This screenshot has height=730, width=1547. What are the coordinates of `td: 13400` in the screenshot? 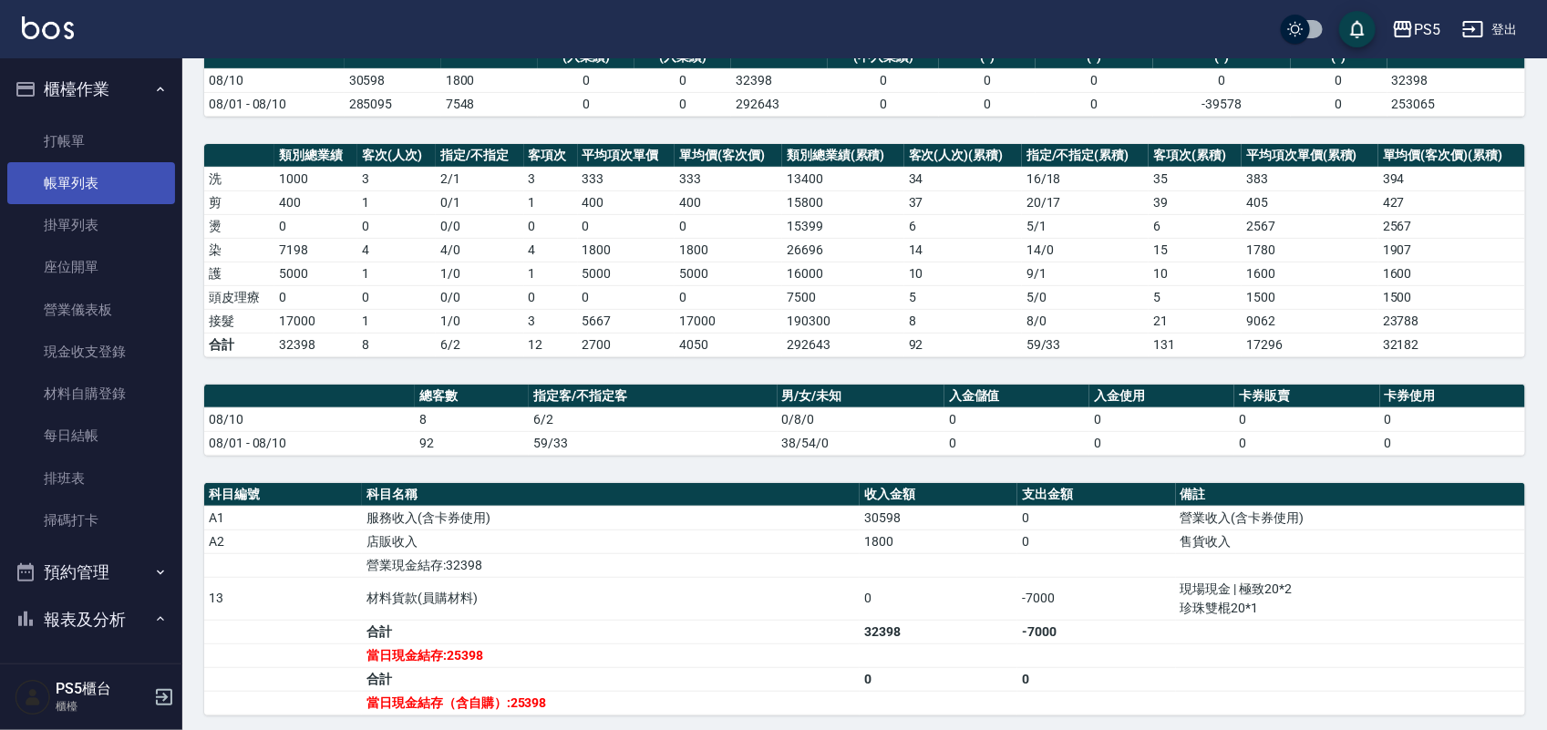 It's located at (843, 179).